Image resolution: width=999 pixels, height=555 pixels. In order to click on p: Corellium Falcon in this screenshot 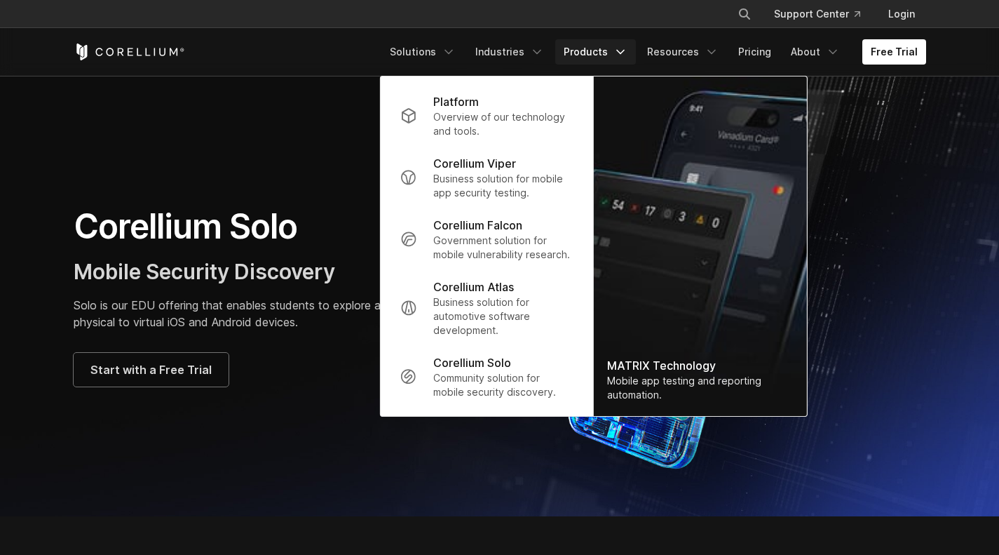, I will do `click(478, 225)`.